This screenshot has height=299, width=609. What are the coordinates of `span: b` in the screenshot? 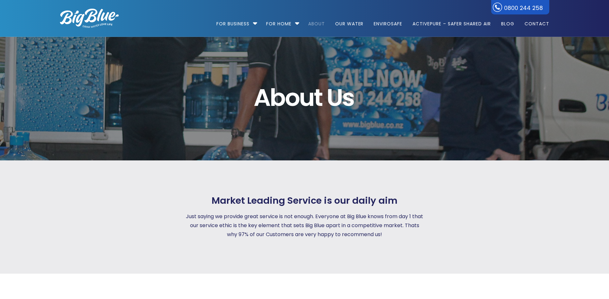 It's located at (277, 98).